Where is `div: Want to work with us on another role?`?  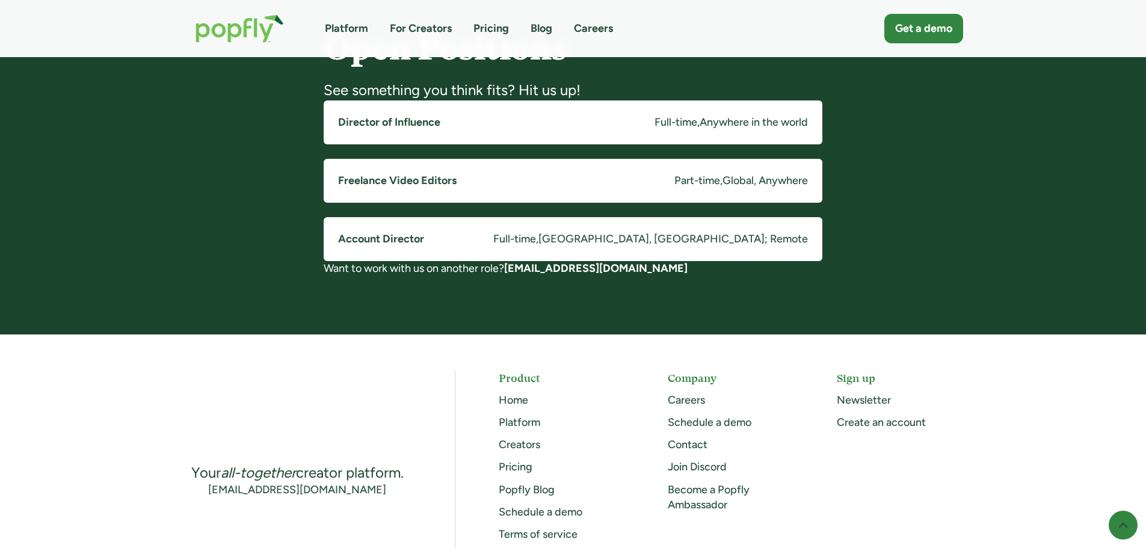
div: Want to work with us on another role? is located at coordinates (573, 268).